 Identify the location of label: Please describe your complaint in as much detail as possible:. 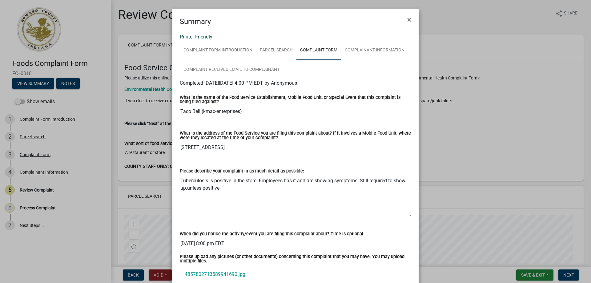
(242, 171).